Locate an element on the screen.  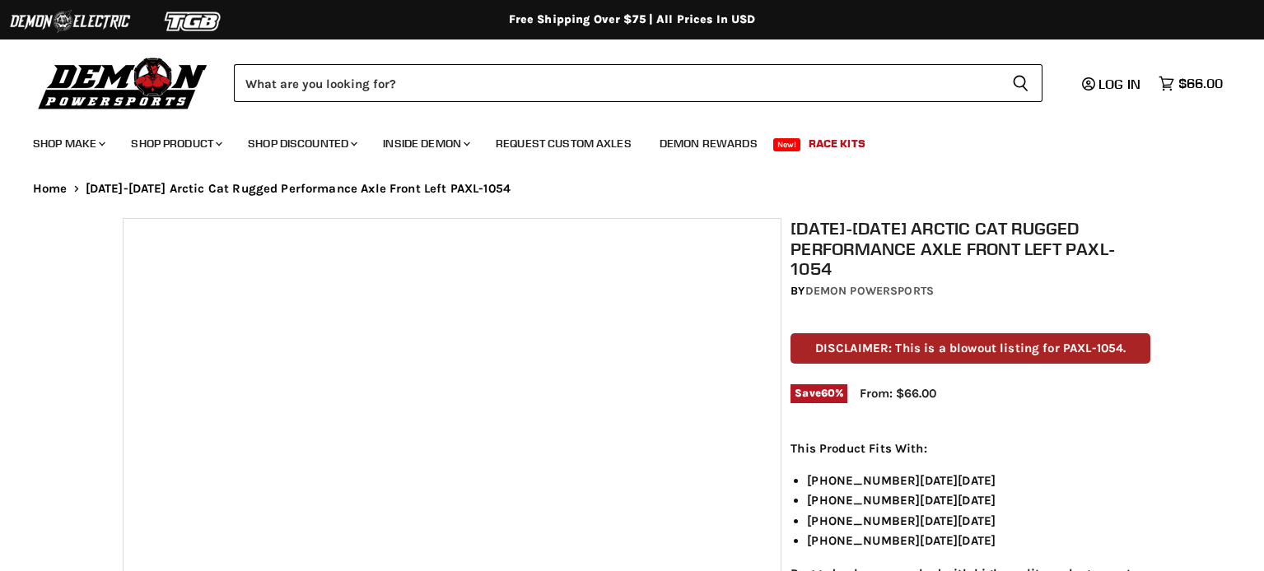
a: Home is located at coordinates (50, 189).